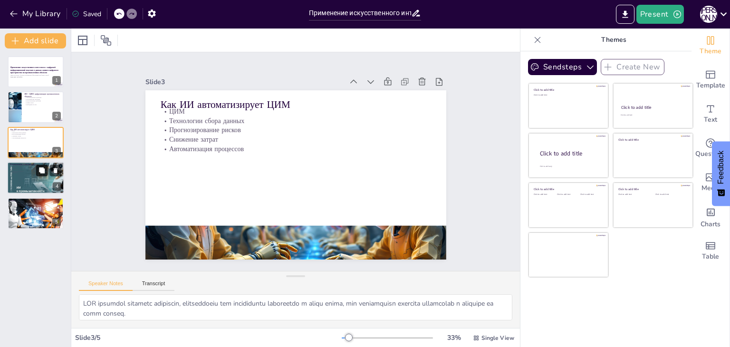 The image size is (730, 347). Describe the element at coordinates (710, 120) in the screenshot. I see `span: Text` at that location.